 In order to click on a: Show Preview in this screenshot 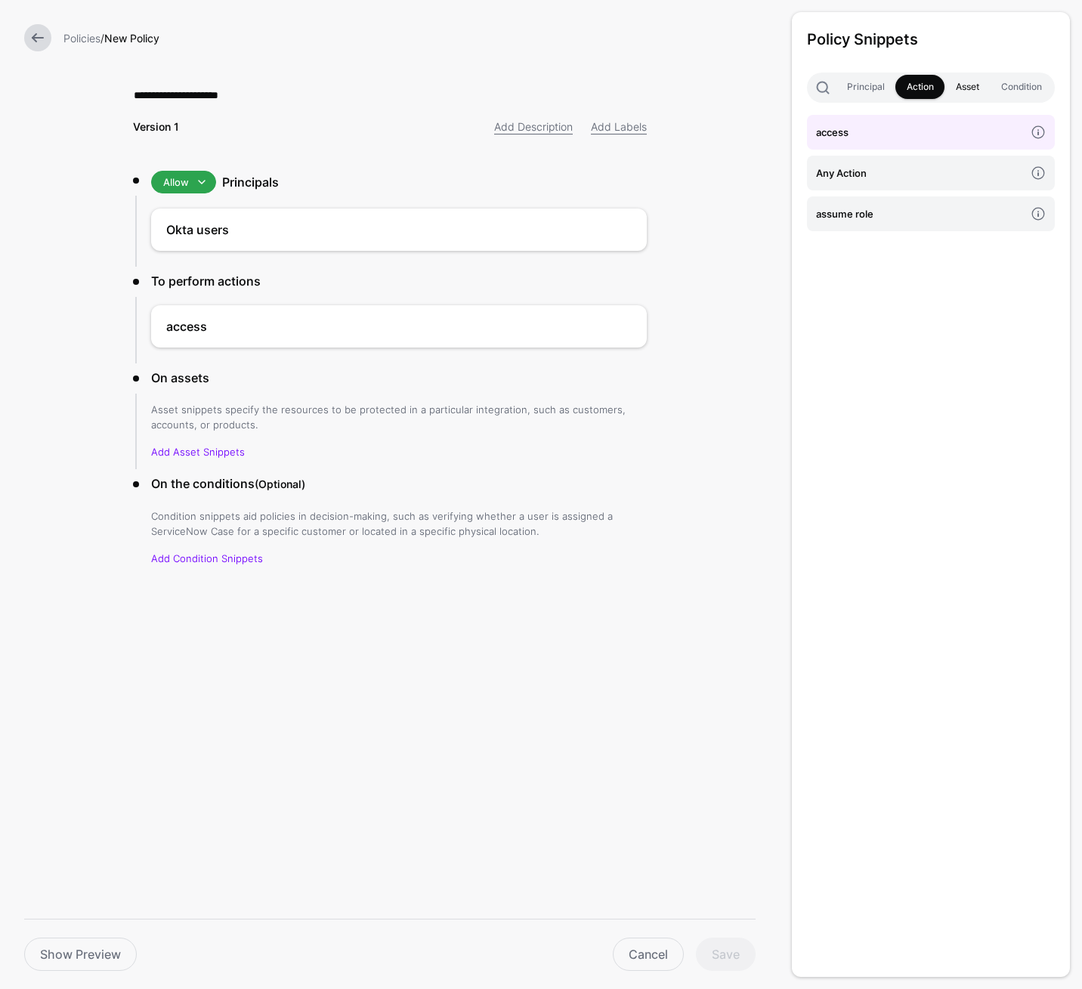, I will do `click(80, 954)`.